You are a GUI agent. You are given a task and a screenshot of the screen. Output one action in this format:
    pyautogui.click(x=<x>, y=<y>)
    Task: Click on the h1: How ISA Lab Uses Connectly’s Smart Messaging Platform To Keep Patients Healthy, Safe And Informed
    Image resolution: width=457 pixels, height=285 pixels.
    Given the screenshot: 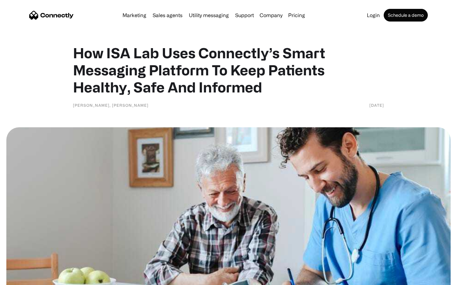 What is the action you would take?
    pyautogui.click(x=228, y=70)
    